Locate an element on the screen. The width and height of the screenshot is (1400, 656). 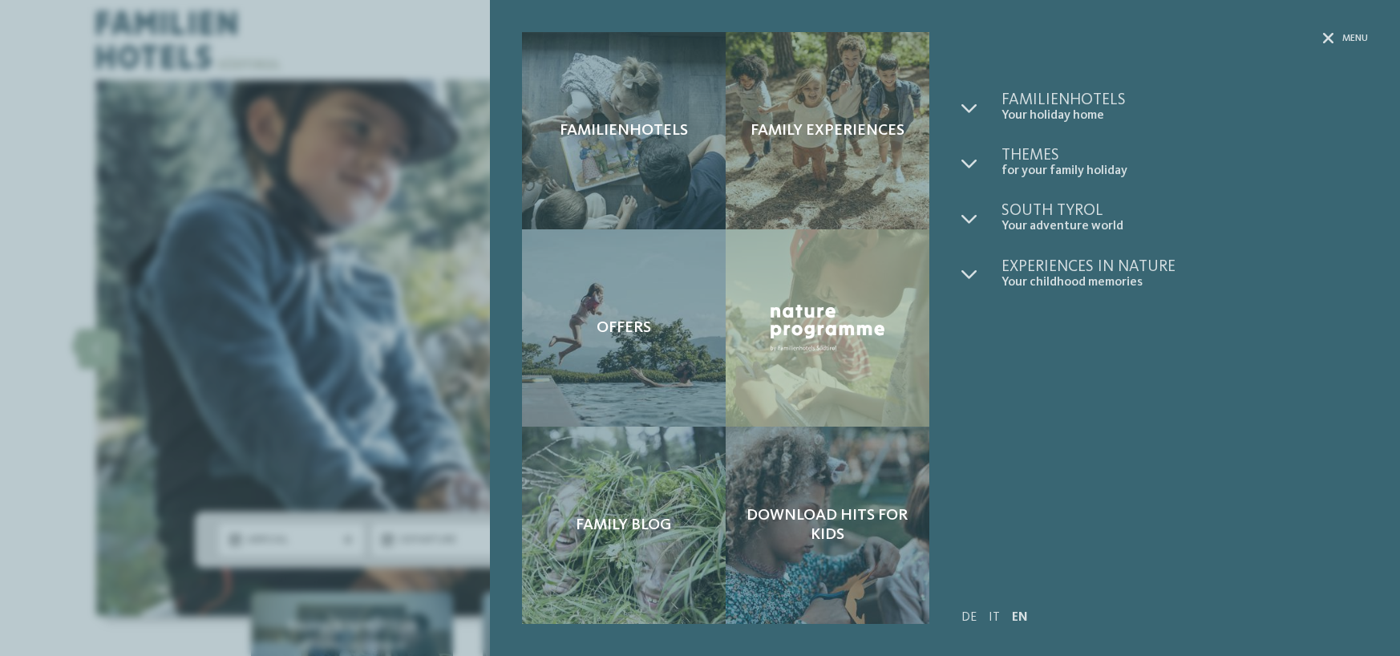
a: Familienhotels Your holiday home is located at coordinates (1184, 107).